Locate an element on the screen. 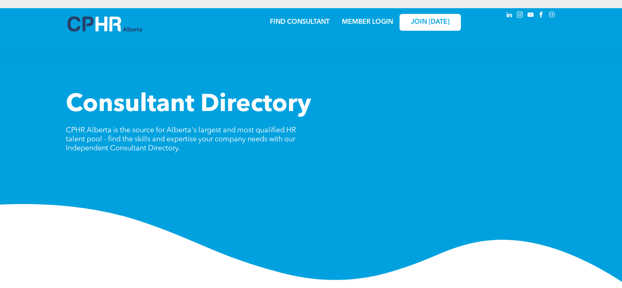 This screenshot has width=622, height=288. a: instagram is located at coordinates (521, 16).